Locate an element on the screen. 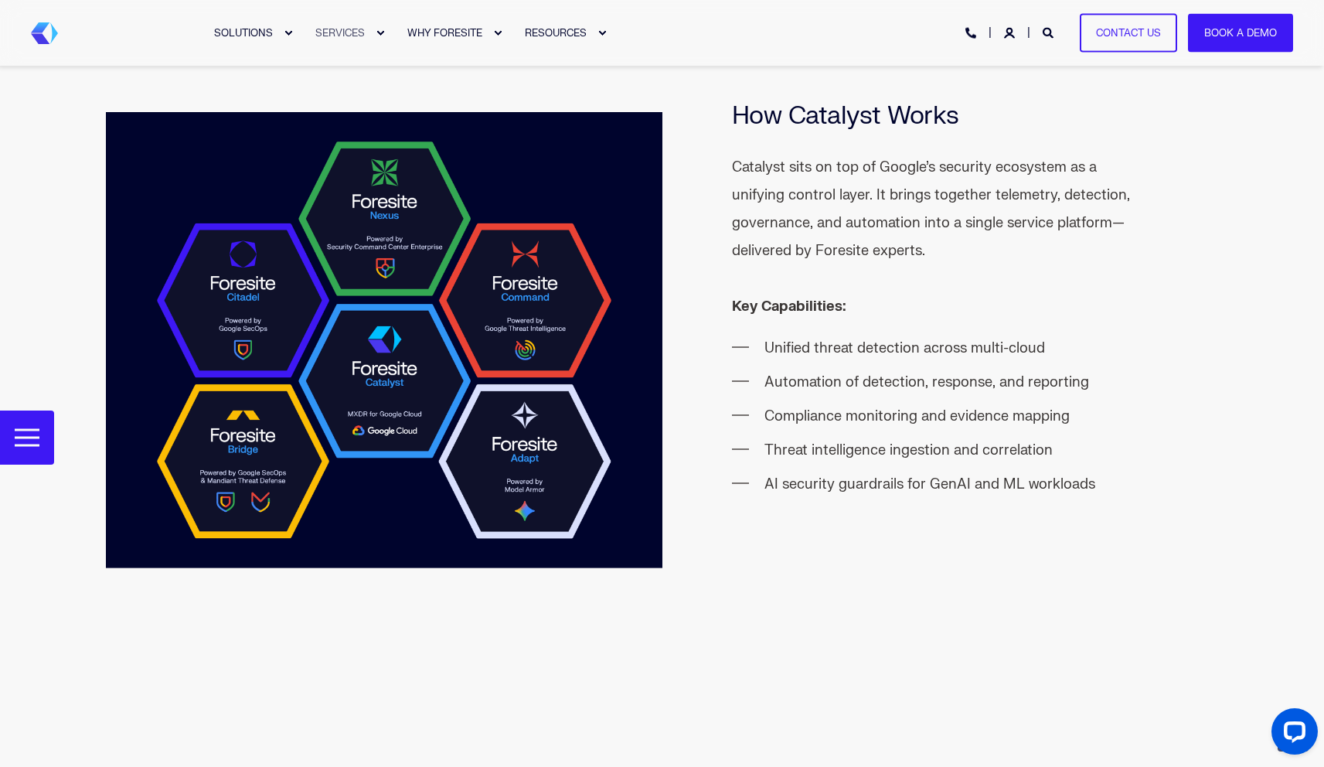 This screenshot has height=767, width=1324. span: WHY FORESITE is located at coordinates (444, 32).